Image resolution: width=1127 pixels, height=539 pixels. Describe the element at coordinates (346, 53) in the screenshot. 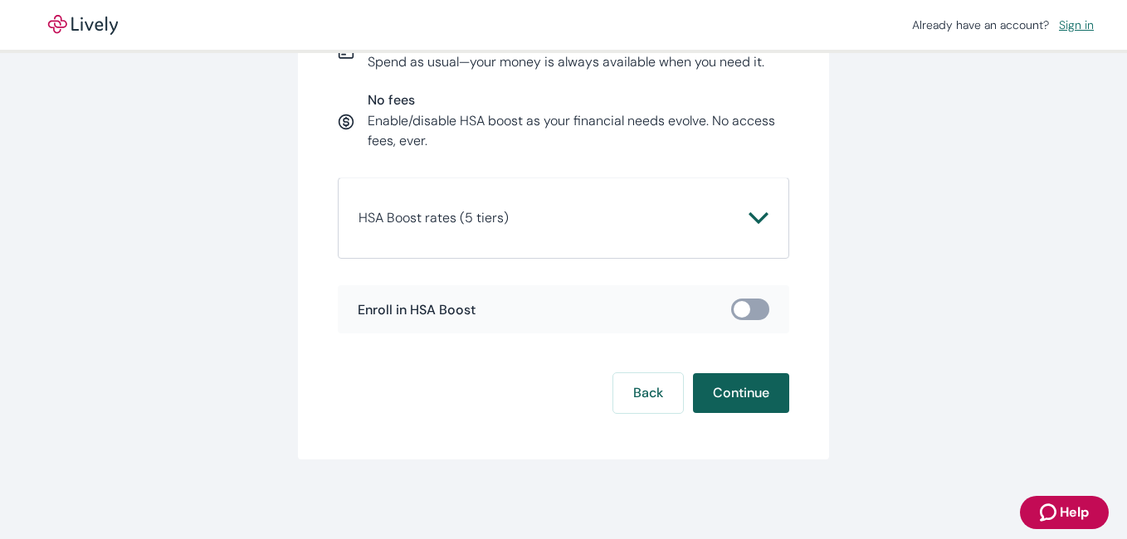

I see `svg: Card icon` at that location.